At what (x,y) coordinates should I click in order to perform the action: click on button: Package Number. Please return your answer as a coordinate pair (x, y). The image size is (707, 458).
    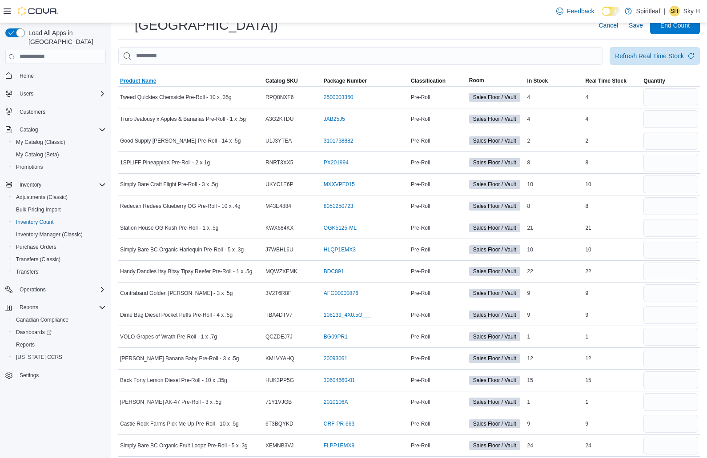
    Looking at the image, I should click on (365, 81).